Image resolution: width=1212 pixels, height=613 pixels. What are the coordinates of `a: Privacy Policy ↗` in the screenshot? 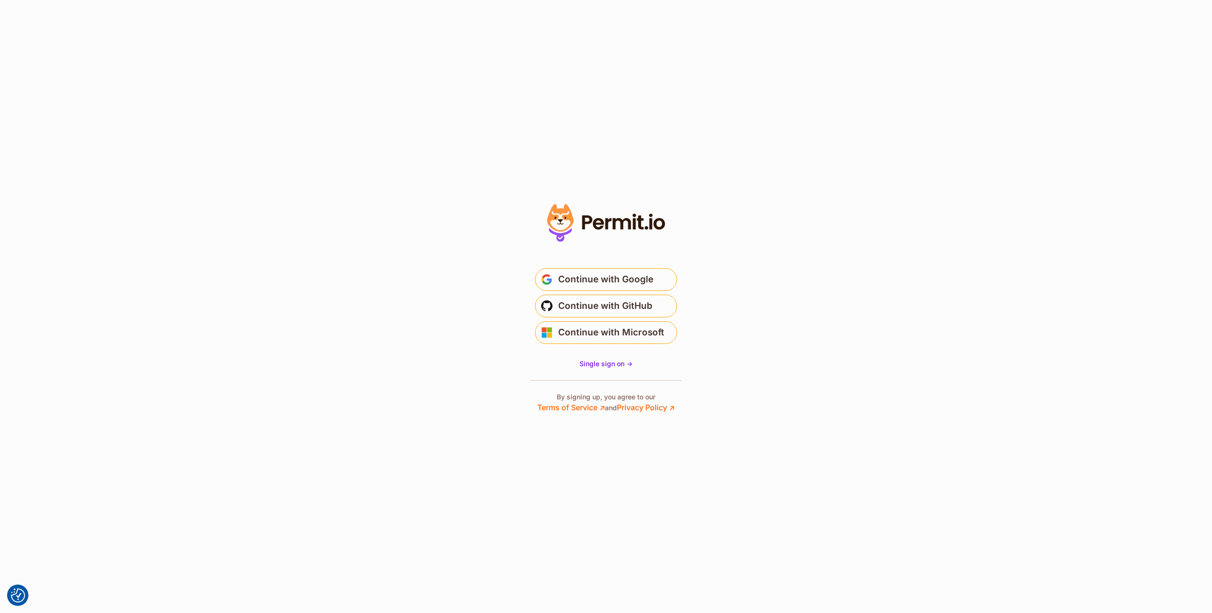 It's located at (646, 407).